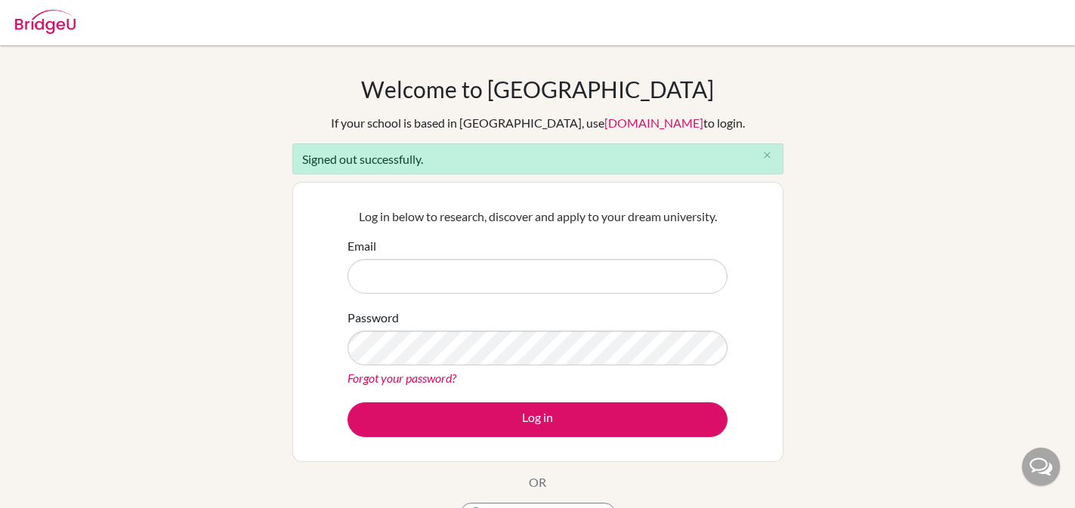  I want to click on label: Email, so click(362, 246).